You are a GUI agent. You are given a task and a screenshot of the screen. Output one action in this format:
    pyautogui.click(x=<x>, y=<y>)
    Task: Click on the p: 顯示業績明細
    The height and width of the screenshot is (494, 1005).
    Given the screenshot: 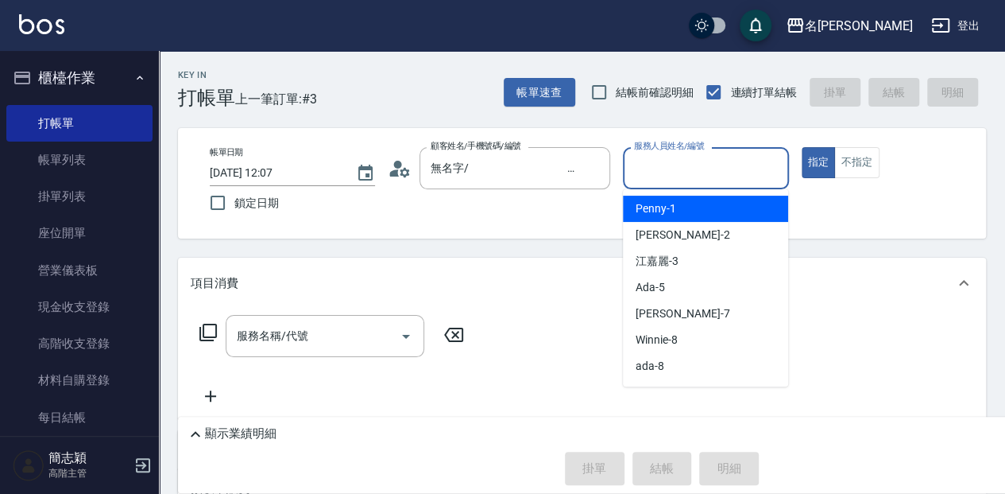 What is the action you would take?
    pyautogui.click(x=241, y=433)
    